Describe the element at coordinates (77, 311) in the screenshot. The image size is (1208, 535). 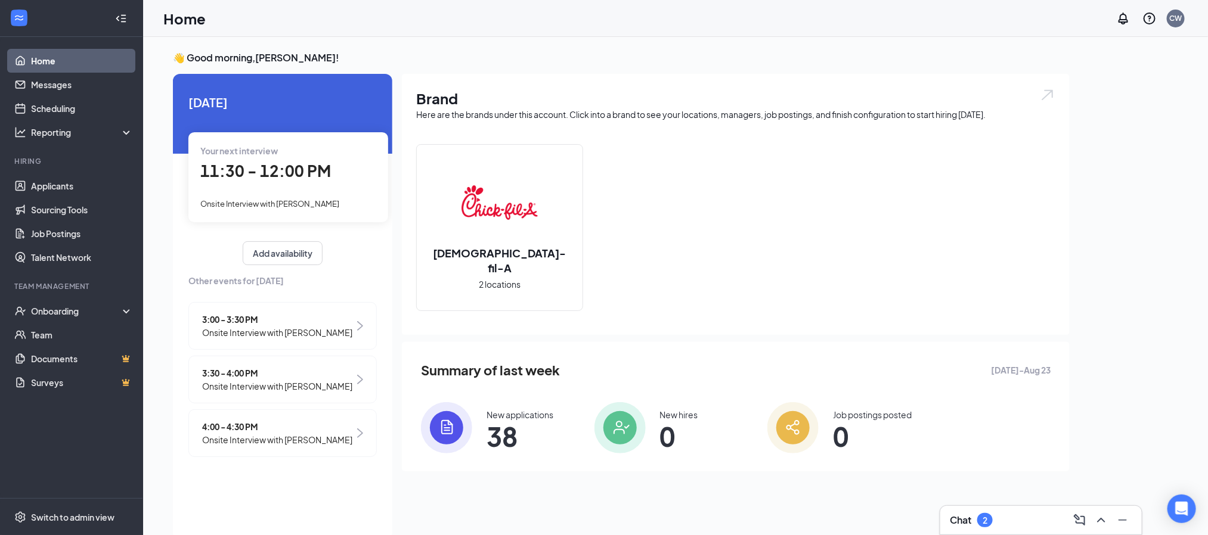
I see `div: Onboarding` at that location.